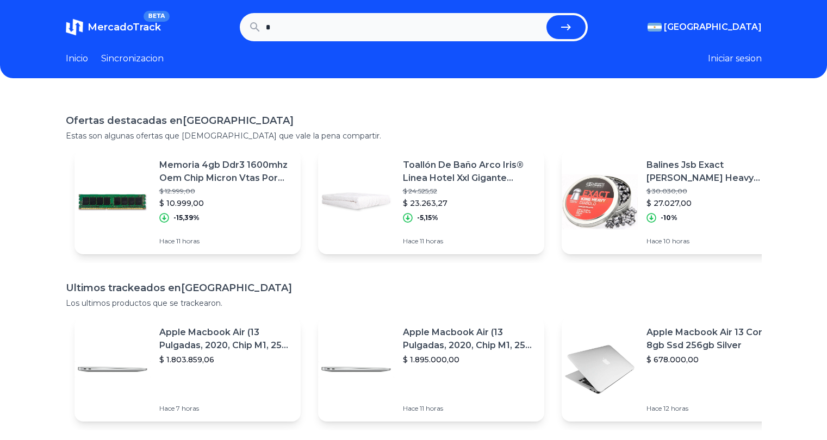  What do you see at coordinates (734, 59) in the screenshot?
I see `button: Iniciar sesion` at bounding box center [734, 59].